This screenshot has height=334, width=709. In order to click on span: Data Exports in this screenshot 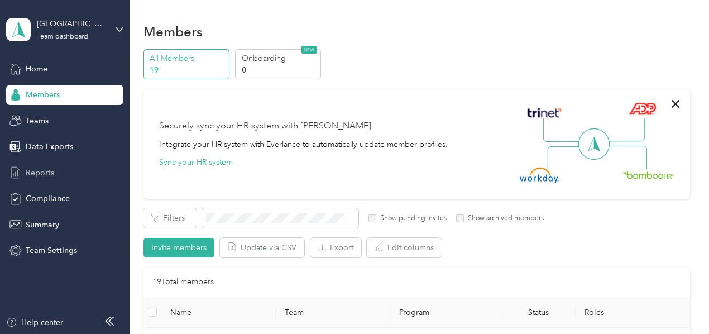, I will do `click(49, 146)`.